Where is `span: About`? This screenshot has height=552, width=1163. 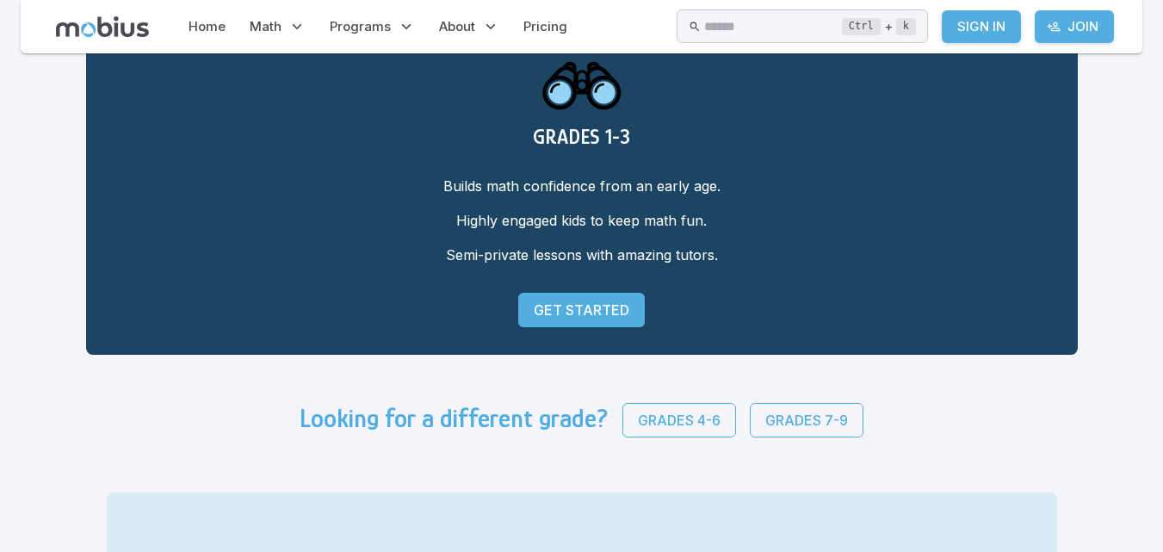
span: About is located at coordinates (457, 27).